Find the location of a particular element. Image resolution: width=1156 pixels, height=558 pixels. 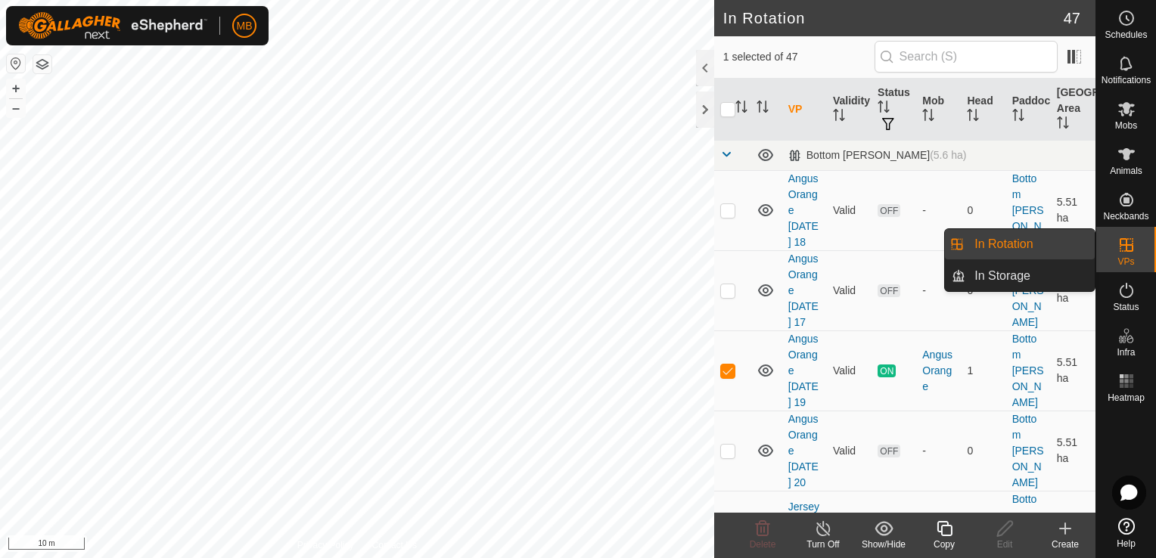

div: Angus Orange is located at coordinates (938, 371).